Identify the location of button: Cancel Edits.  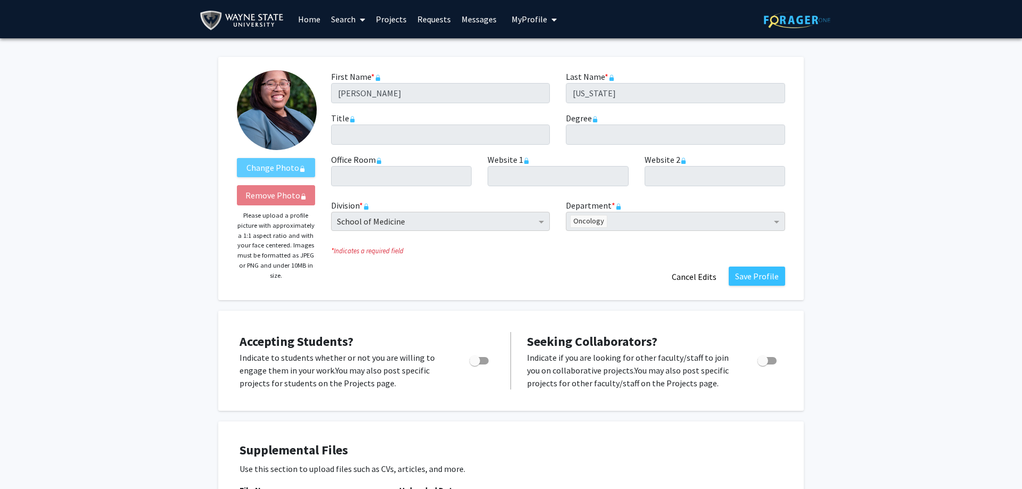
(694, 277).